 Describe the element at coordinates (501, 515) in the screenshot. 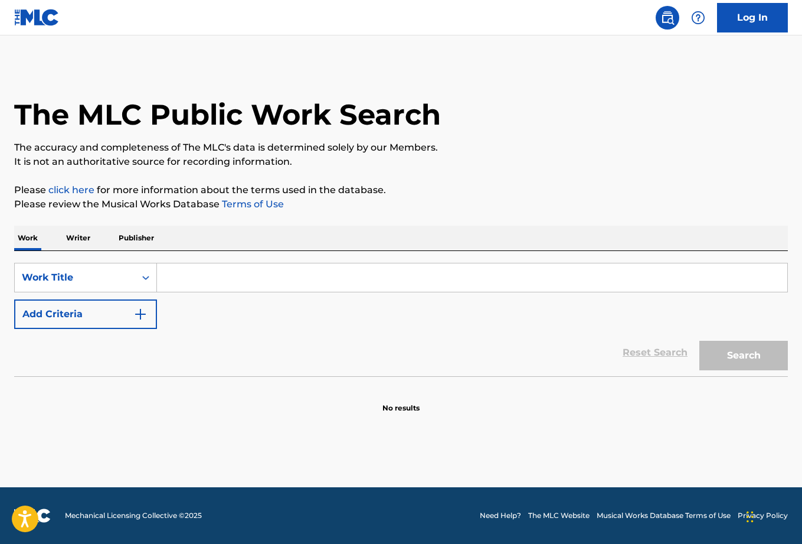

I see `a: Need Help?` at that location.